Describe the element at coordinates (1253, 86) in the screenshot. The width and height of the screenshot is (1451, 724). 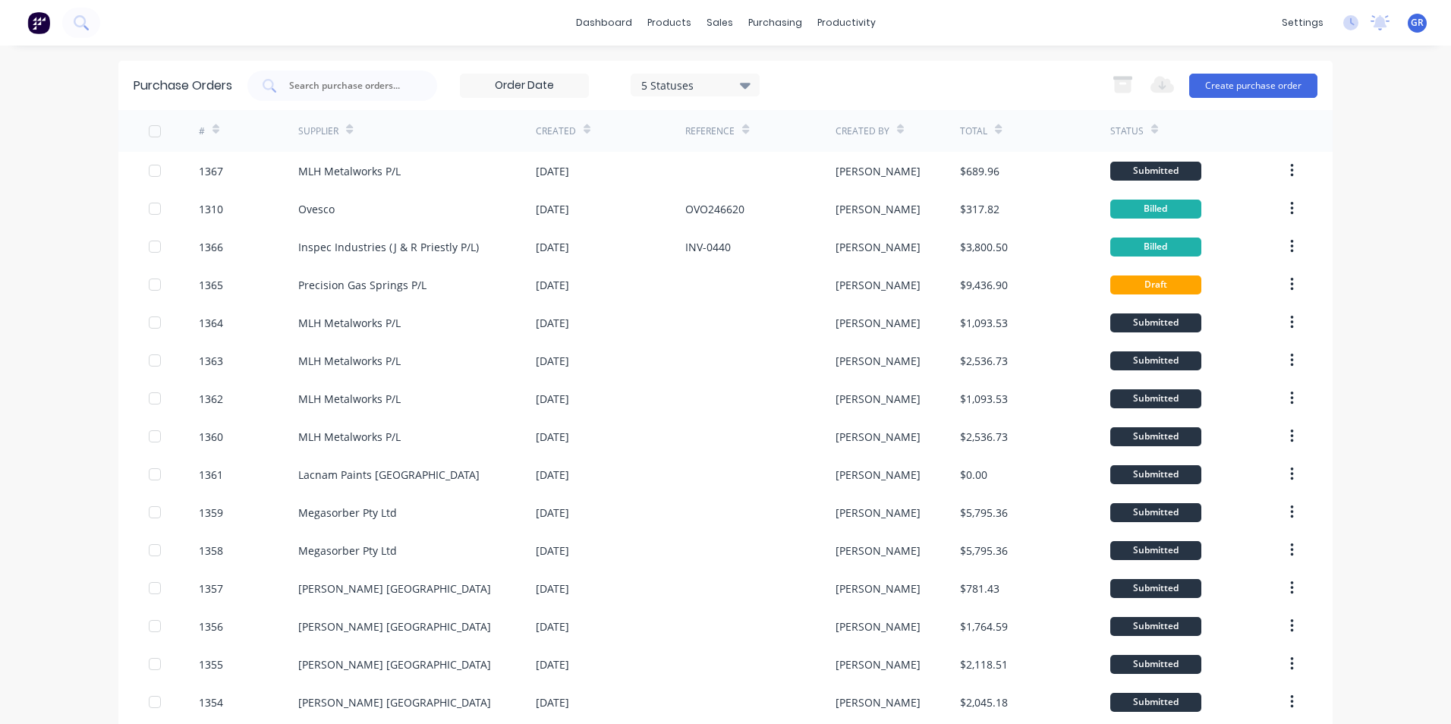
I see `button: Create purchase order` at that location.